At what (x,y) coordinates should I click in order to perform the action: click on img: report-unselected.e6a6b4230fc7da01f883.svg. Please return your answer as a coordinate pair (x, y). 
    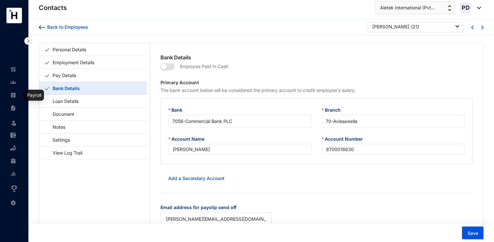
    Looking at the image, I should click on (13, 174).